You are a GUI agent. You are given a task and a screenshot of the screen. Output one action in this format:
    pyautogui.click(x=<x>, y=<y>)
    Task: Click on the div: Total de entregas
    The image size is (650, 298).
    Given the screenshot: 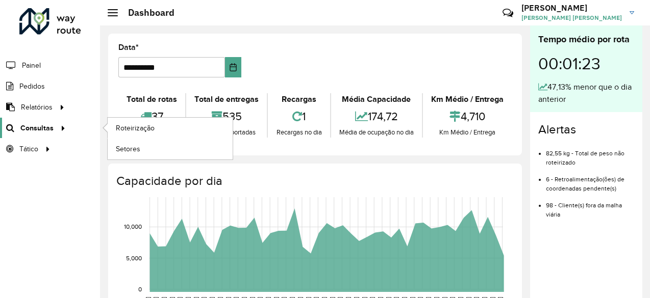 What is the action you would take?
    pyautogui.click(x=227, y=99)
    